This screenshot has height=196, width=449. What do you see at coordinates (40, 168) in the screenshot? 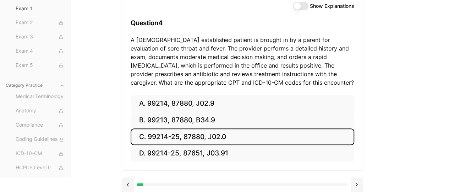
I see `span: HCPCS Level II` at bounding box center [40, 168].